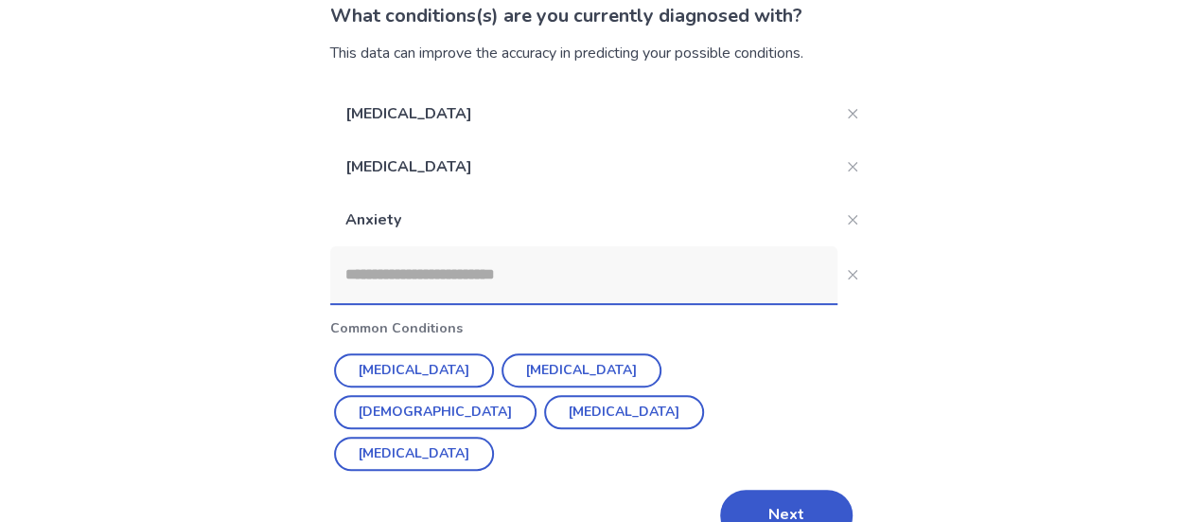  I want to click on div: This data can improve the accuracy in predicting your possible conditions., so click(599, 53).